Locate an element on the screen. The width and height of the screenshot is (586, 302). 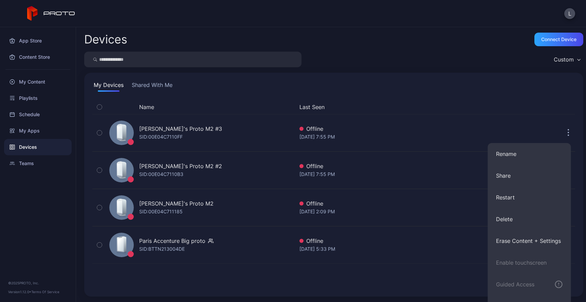
button: L is located at coordinates (570, 14).